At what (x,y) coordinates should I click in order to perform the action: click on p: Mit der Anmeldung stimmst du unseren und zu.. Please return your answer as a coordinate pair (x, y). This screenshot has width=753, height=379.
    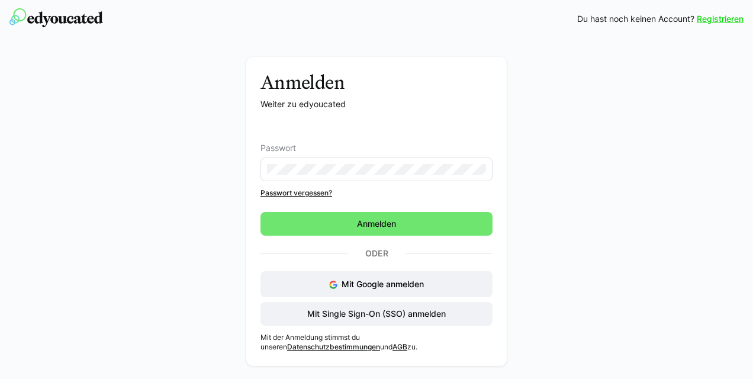
    Looking at the image, I should click on (377, 342).